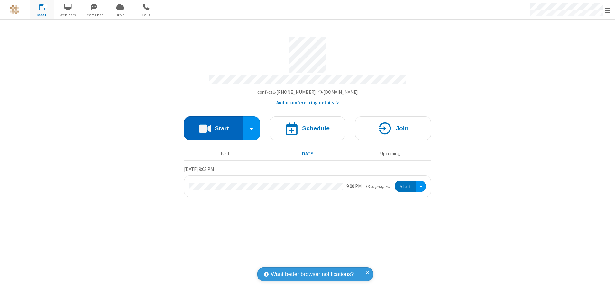 The height and width of the screenshot is (292, 615). What do you see at coordinates (316, 128) in the screenshot?
I see `h4: Schedule` at bounding box center [316, 128].